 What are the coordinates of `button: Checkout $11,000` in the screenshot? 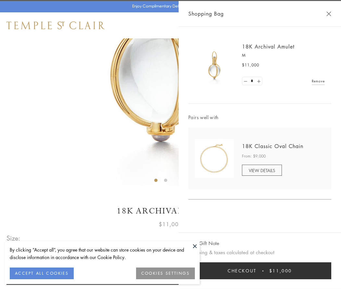 It's located at (260, 271).